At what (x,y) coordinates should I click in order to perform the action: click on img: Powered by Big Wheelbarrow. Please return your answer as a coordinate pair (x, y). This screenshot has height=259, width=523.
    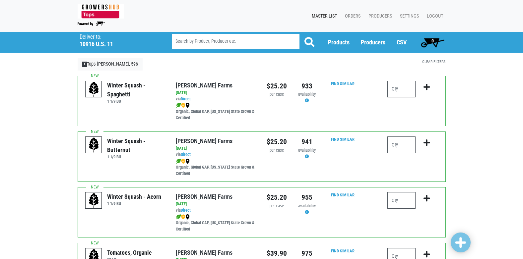
    Looking at the image, I should click on (91, 24).